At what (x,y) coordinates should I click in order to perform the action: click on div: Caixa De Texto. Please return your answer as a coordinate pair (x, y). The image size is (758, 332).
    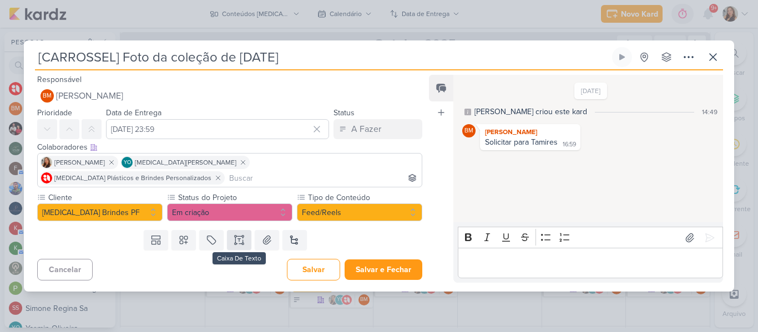
    Looking at the image, I should click on (239, 258).